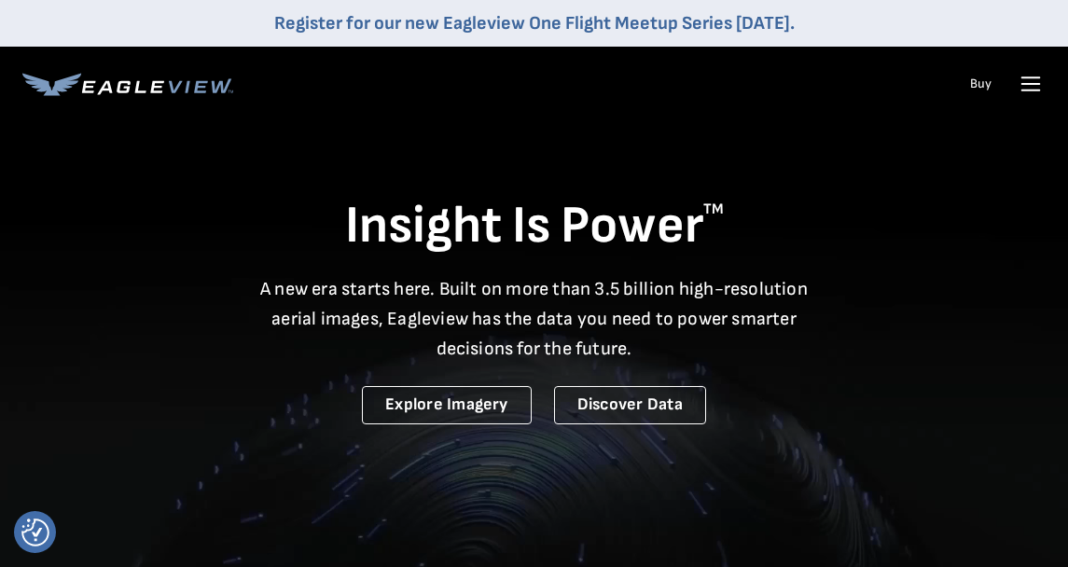 The height and width of the screenshot is (567, 1068). I want to click on a: Discover Data, so click(629, 405).